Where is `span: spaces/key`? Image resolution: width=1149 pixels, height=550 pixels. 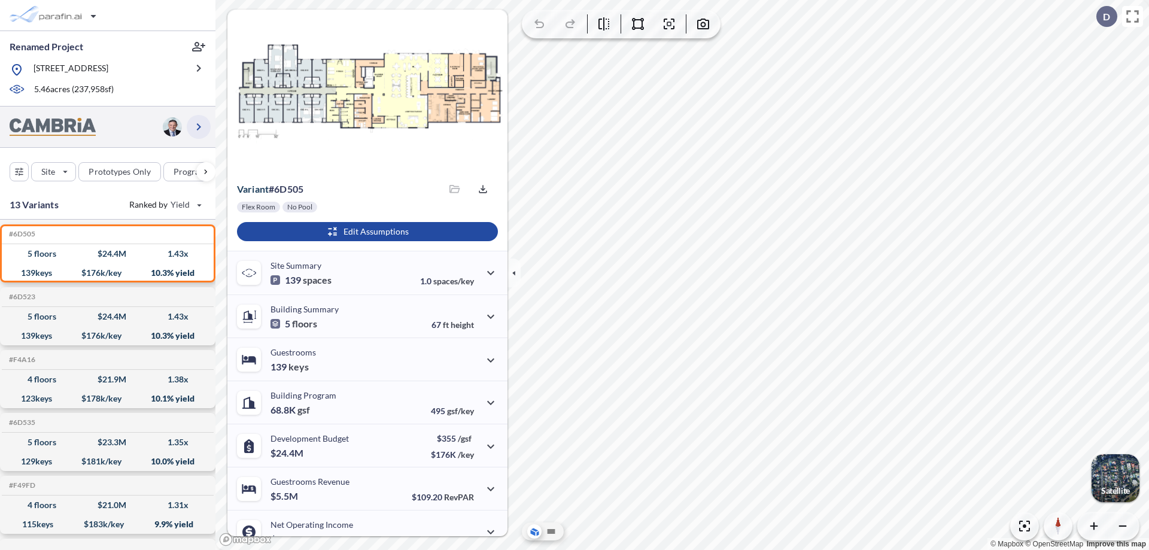
span: spaces/key is located at coordinates (454, 281).